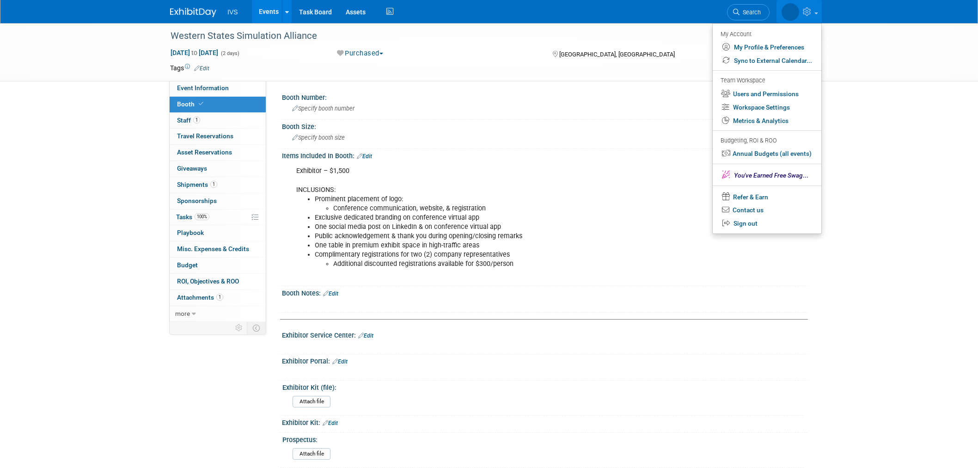 This screenshot has width=978, height=468. What do you see at coordinates (218, 169) in the screenshot?
I see `a: Giveaways` at bounding box center [218, 169].